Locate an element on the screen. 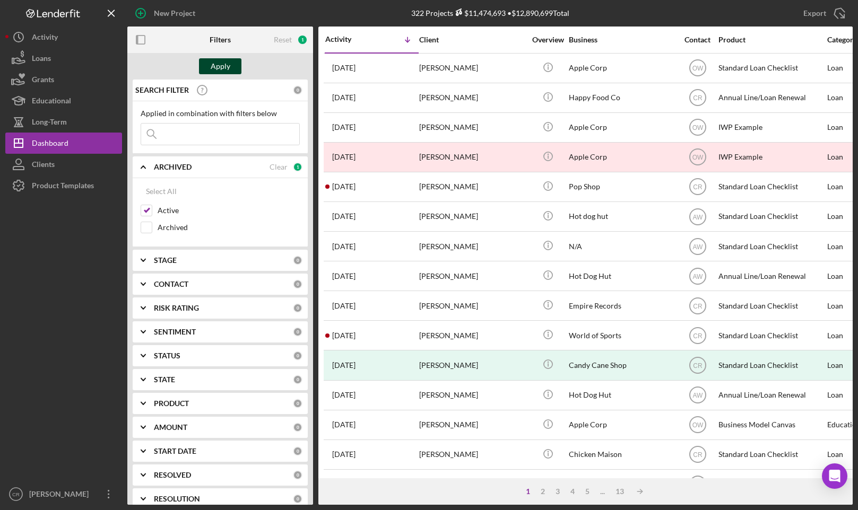  b: Filters is located at coordinates (220, 40).